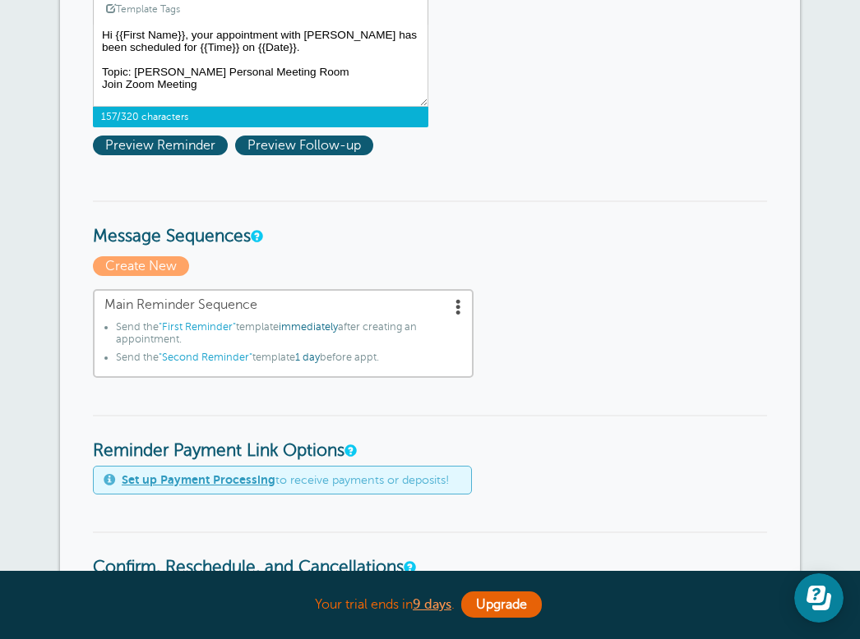 The image size is (860, 639). What do you see at coordinates (288, 336) in the screenshot?
I see `li: Send the template after creating an appointment.` at bounding box center [288, 336].